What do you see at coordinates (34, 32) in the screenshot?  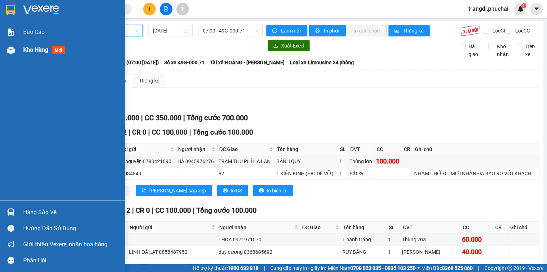 I see `span: Báo cáo` at bounding box center [34, 32].